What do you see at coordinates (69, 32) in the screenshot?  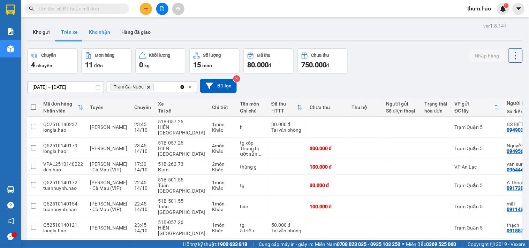 I see `button: Trên xe` at bounding box center [69, 32].